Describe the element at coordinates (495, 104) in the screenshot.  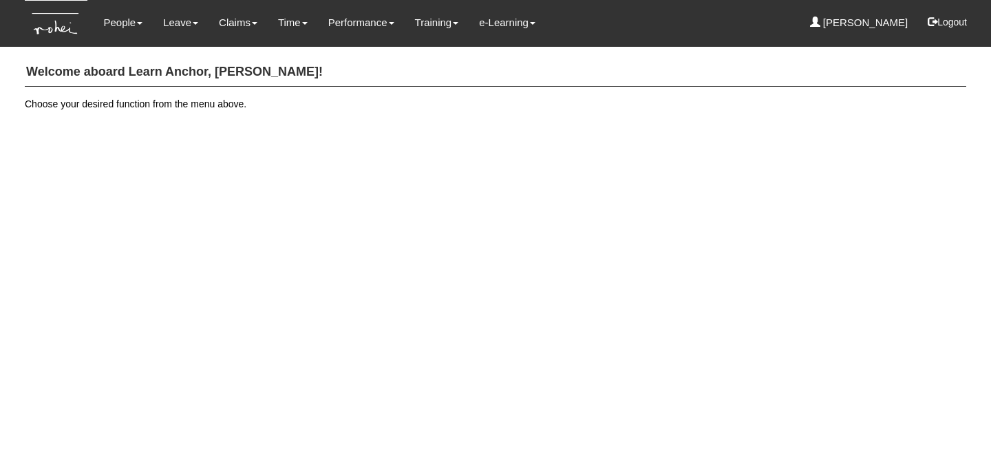
I see `p: Choose your desired function from the menu above.` at that location.